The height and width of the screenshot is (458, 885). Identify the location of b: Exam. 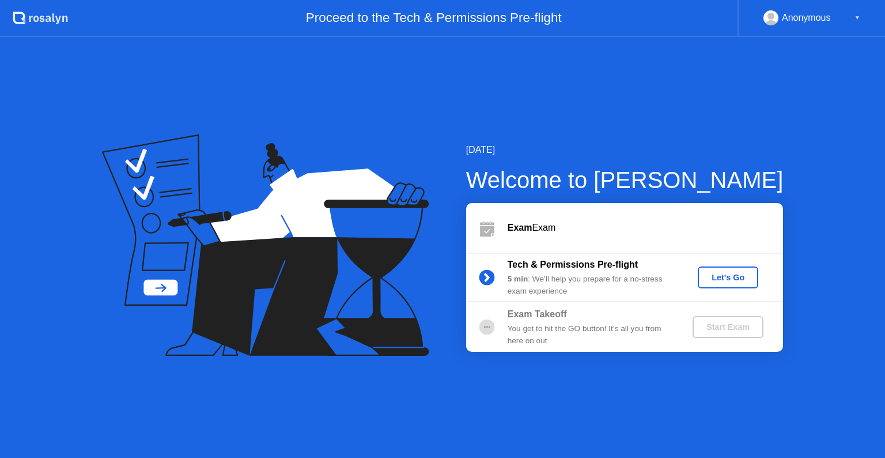
(520, 227).